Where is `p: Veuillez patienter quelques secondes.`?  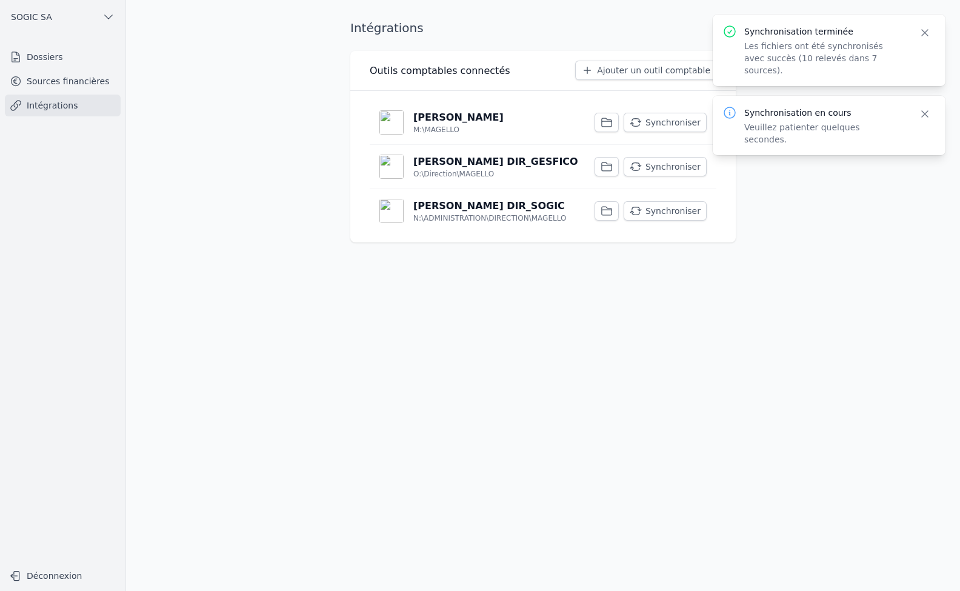
p: Veuillez patienter quelques secondes. is located at coordinates (824, 133).